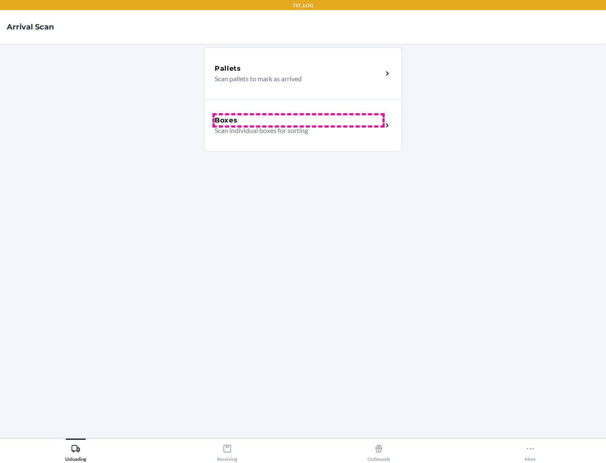 This screenshot has width=606, height=463. What do you see at coordinates (227, 450) in the screenshot?
I see `button: Receiving` at bounding box center [227, 450].